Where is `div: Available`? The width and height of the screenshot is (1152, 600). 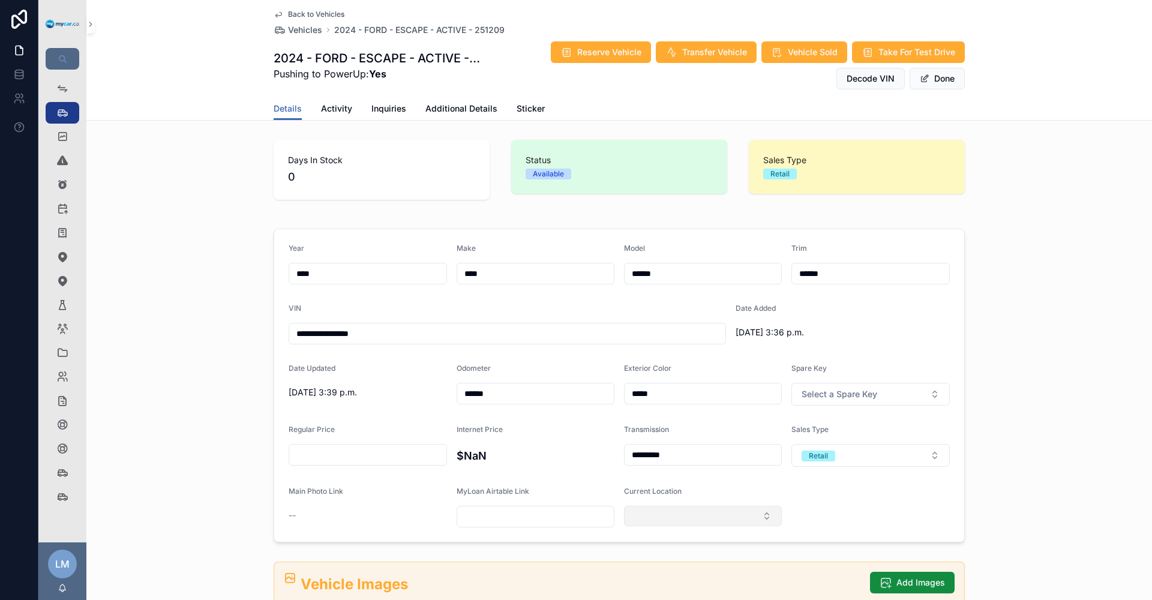
div: Available is located at coordinates (548, 174).